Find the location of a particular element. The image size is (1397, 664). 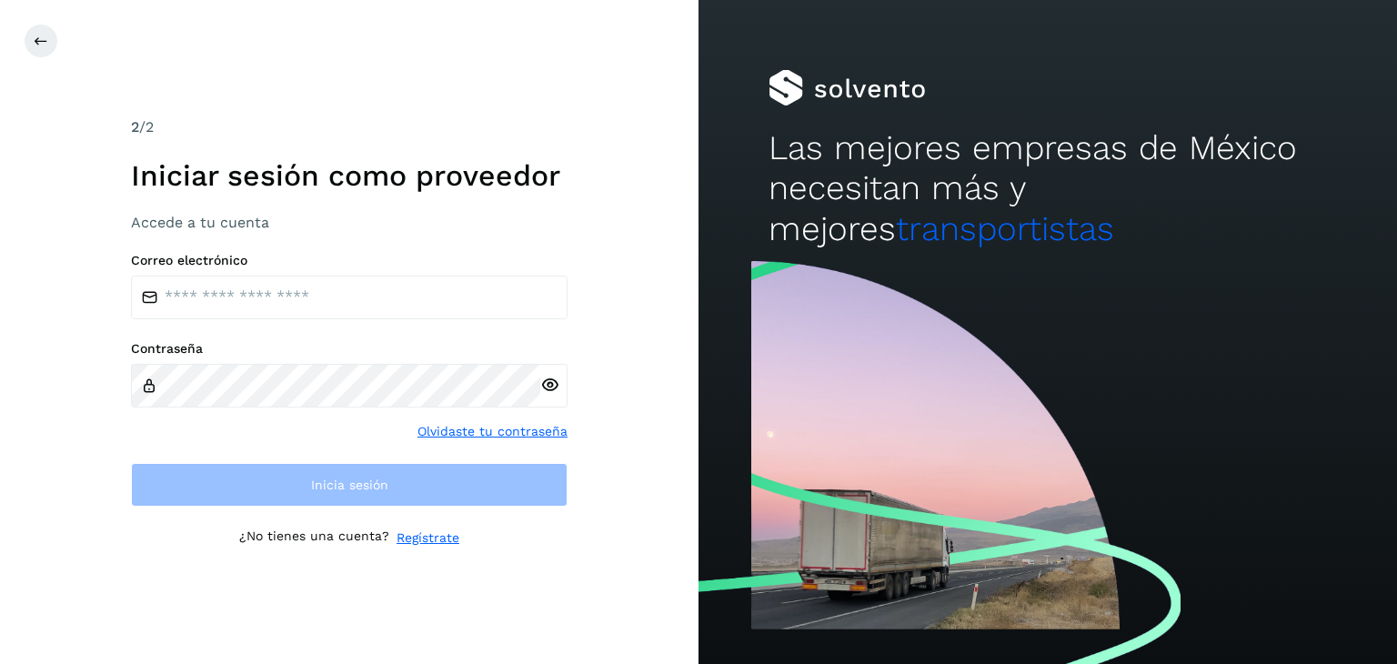

h1: Iniciar sesión como proveedor is located at coordinates (349, 175).